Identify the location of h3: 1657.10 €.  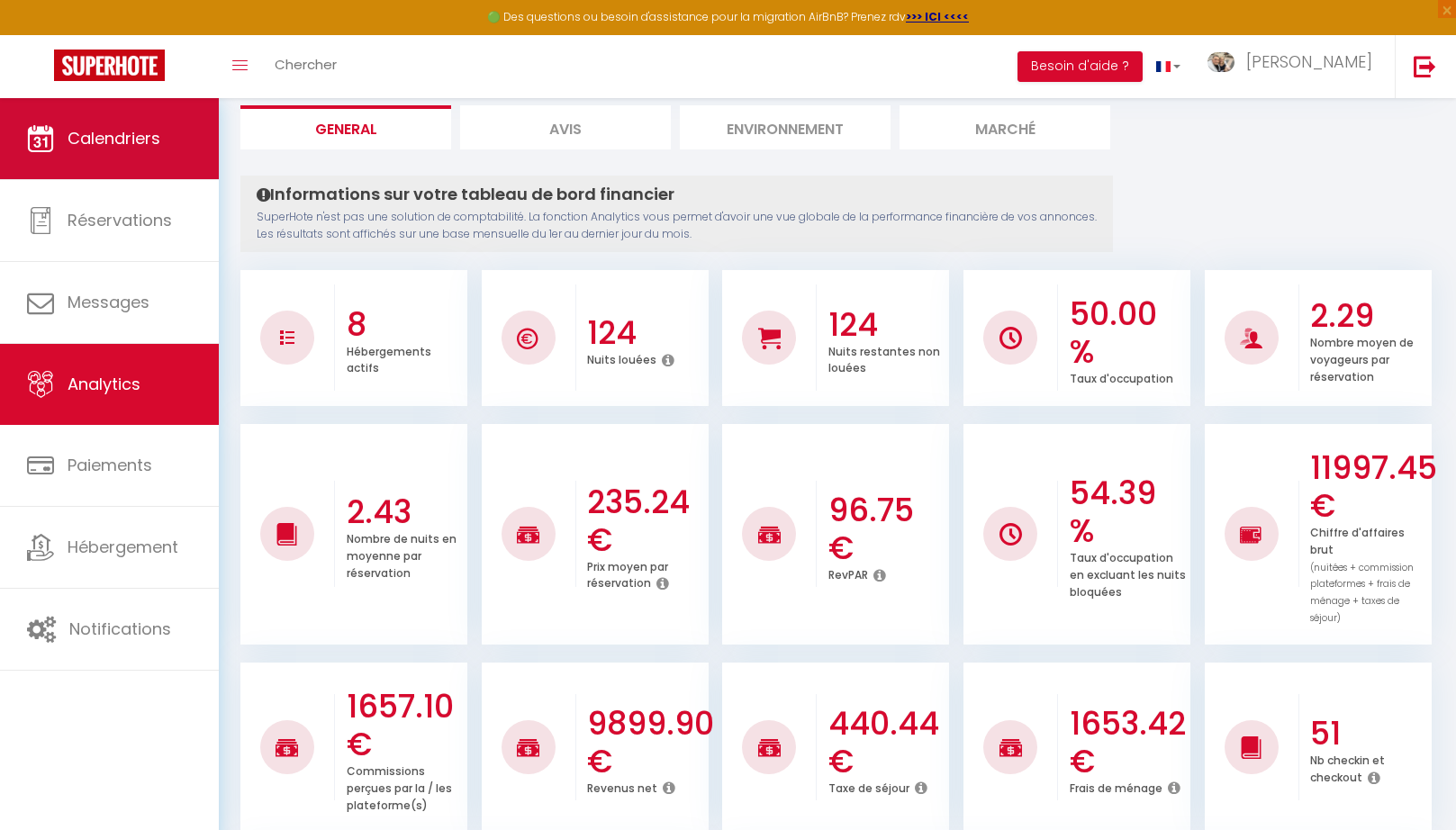
(404, 726).